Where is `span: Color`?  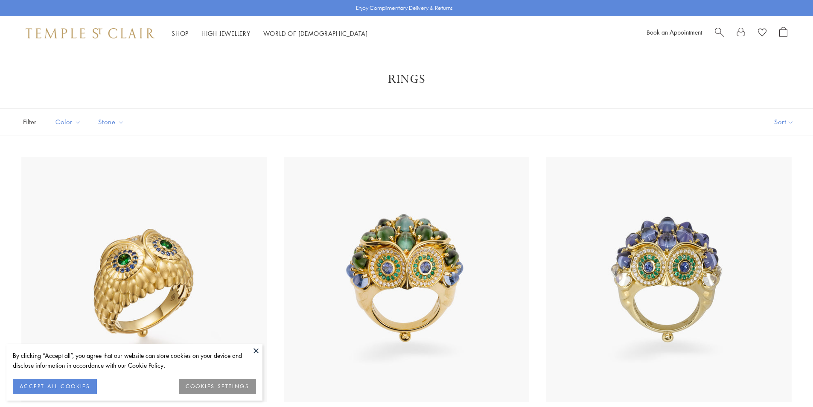 span: Color is located at coordinates (69, 122).